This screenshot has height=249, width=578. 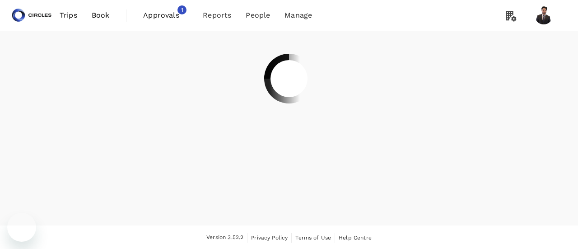 What do you see at coordinates (101, 15) in the screenshot?
I see `span: Book` at bounding box center [101, 15].